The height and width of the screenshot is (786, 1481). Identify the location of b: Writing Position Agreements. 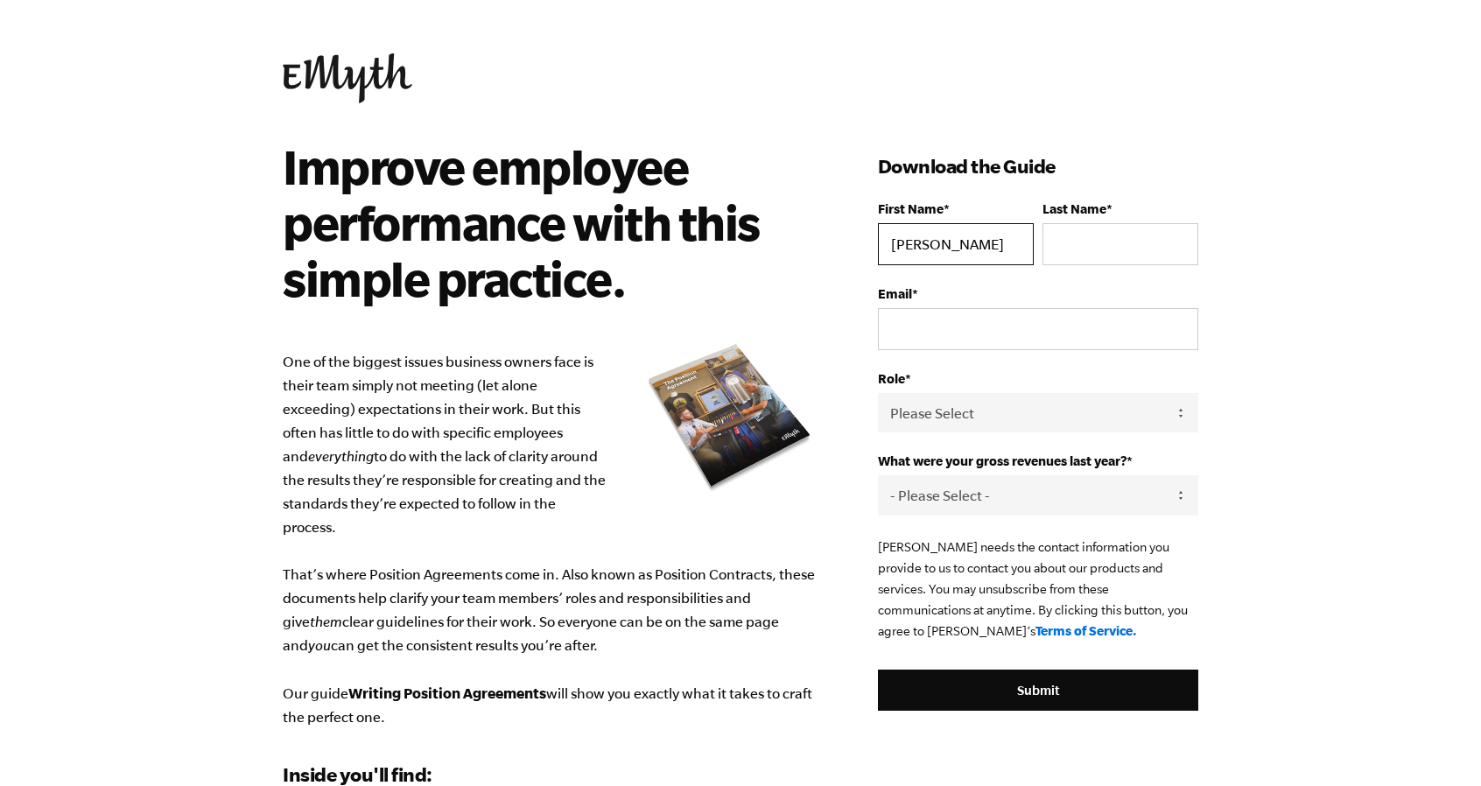
(447, 692).